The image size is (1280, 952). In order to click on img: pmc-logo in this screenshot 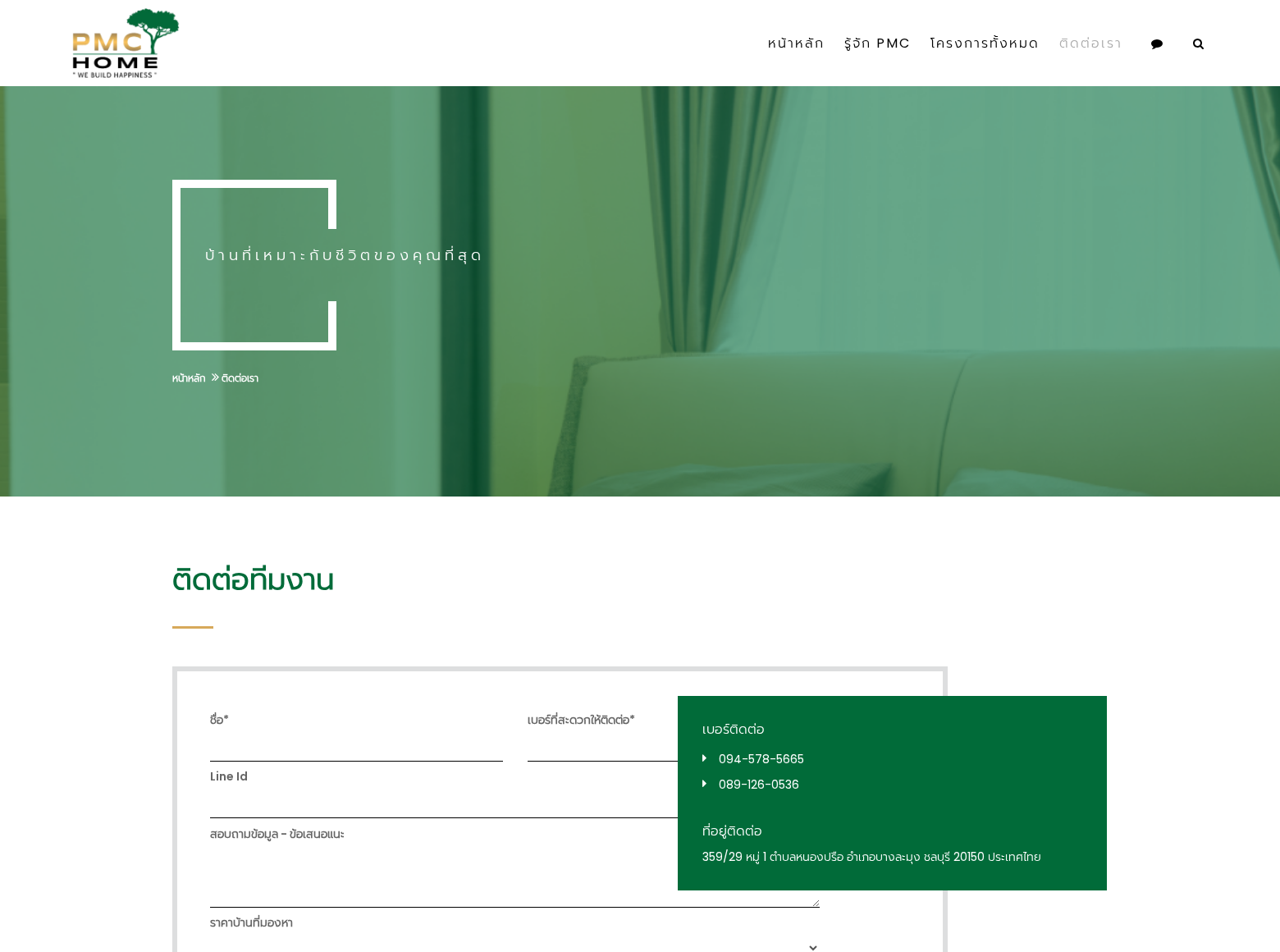, I will do `click(123, 43)`.